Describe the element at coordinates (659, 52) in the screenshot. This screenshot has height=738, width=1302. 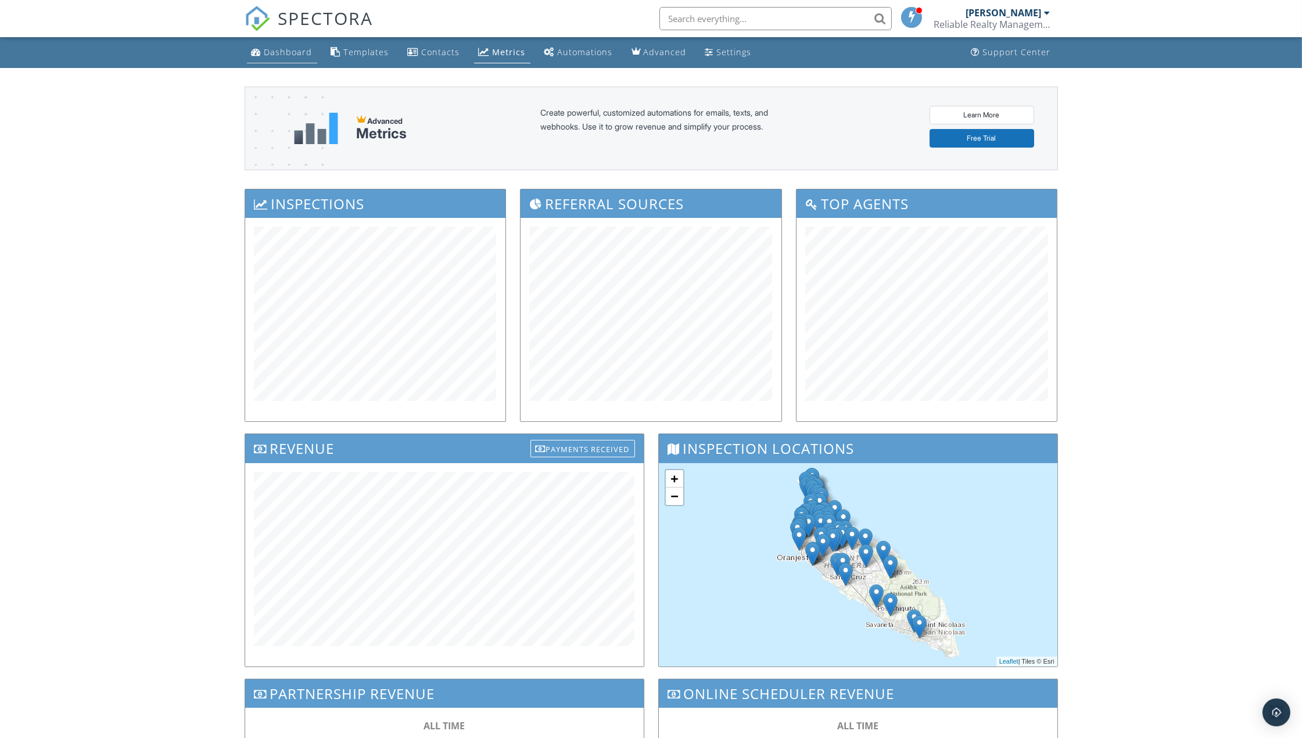
I see `a: Advanced` at that location.